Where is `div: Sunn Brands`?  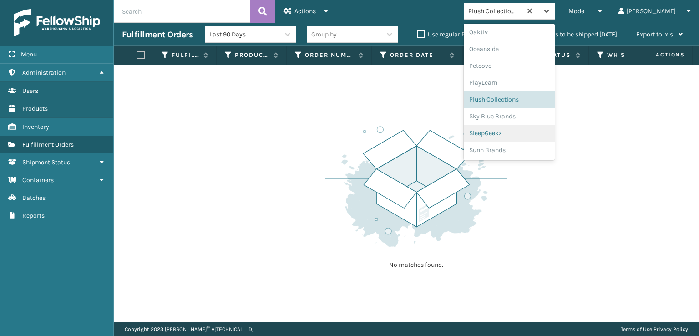
div: Sunn Brands is located at coordinates (509, 150).